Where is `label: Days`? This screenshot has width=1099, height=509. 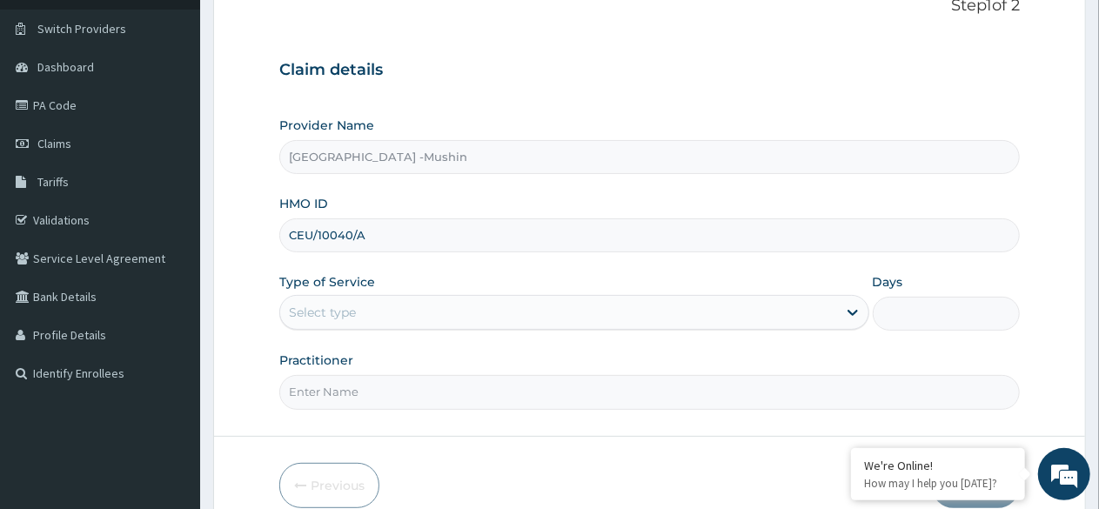 label: Days is located at coordinates (888, 282).